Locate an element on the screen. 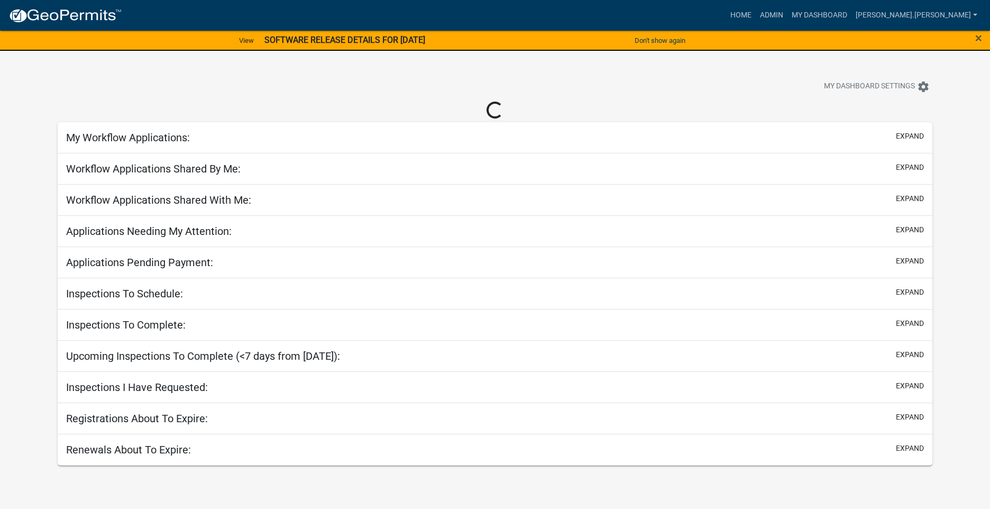 This screenshot has width=990, height=509. a: View is located at coordinates (246, 40).